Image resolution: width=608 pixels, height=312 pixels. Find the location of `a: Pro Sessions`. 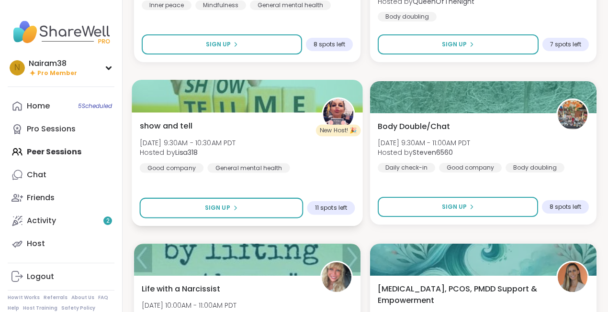

a: Pro Sessions is located at coordinates (61, 129).